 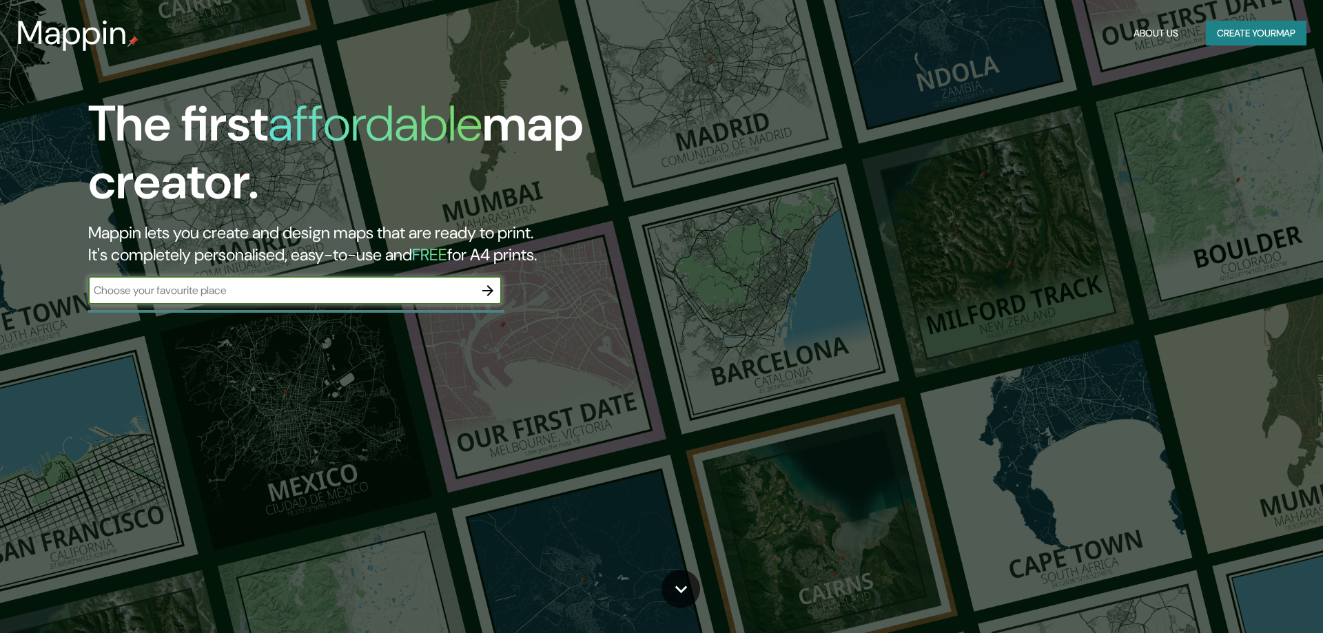 I want to click on h1: affordable, so click(x=375, y=123).